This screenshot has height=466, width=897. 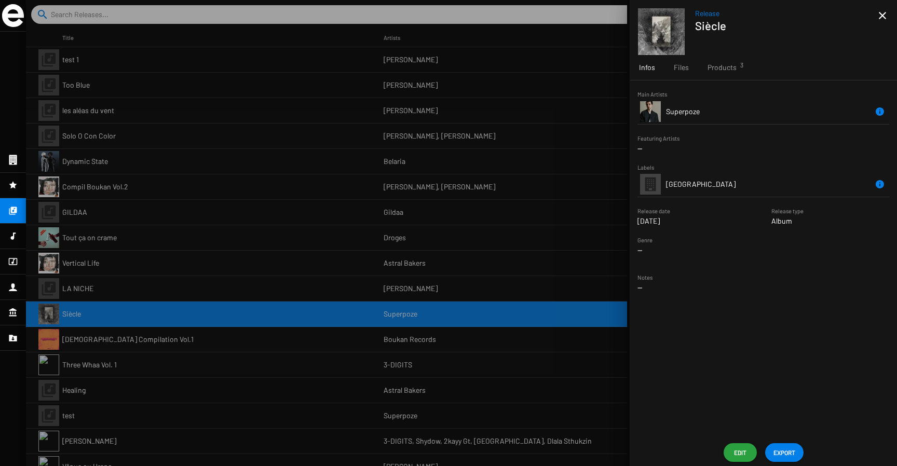 I want to click on small: Notes, so click(x=645, y=277).